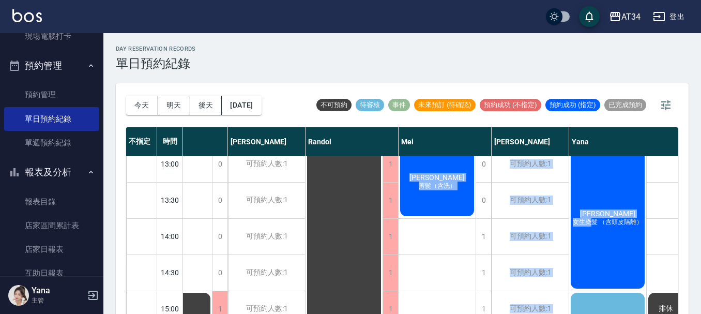 This screenshot has height=314, width=701. What do you see at coordinates (174, 105) in the screenshot?
I see `button: 明天` at bounding box center [174, 105].